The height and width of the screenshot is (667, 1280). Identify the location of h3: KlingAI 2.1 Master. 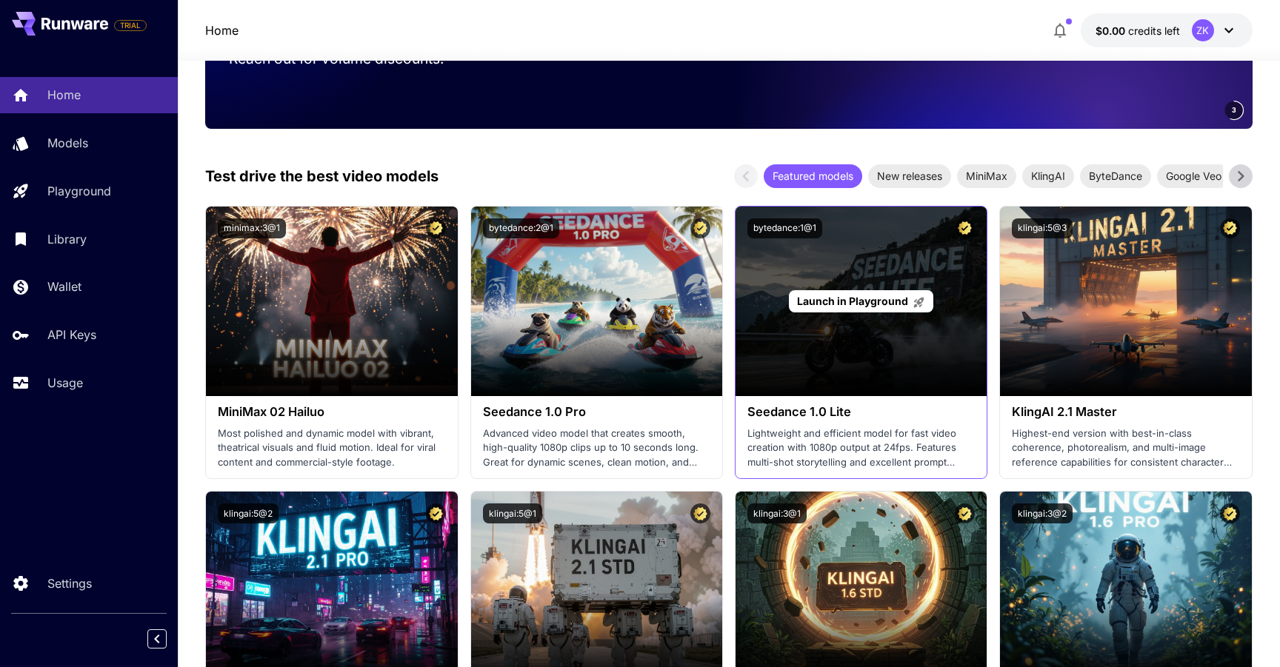
(1125, 412).